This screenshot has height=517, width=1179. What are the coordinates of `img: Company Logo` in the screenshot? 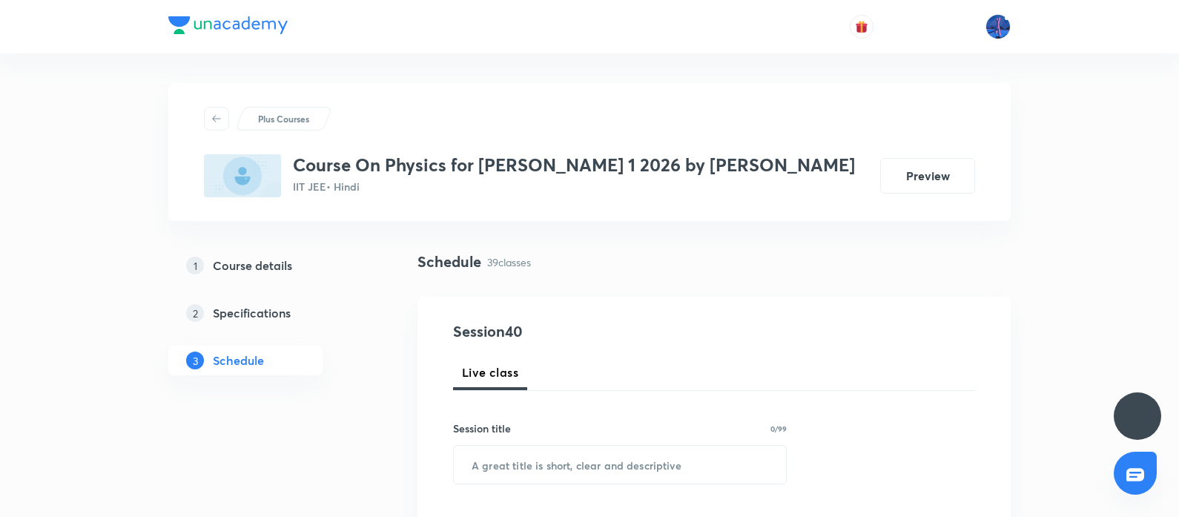 It's located at (228, 25).